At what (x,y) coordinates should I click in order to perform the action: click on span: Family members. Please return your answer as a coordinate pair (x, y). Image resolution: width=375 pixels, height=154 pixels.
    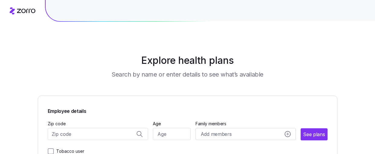
    Looking at the image, I should click on (245, 123).